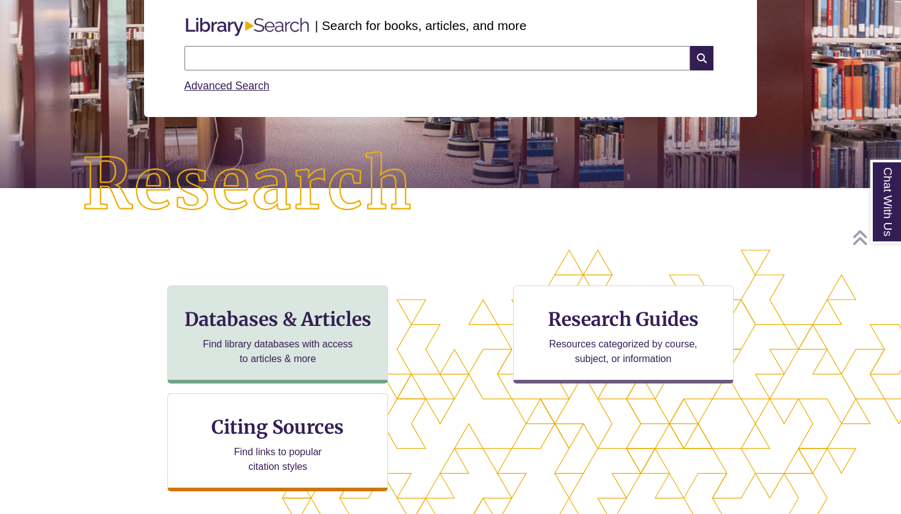 Image resolution: width=901 pixels, height=514 pixels. What do you see at coordinates (623, 319) in the screenshot?
I see `h3: Research Guides` at bounding box center [623, 319].